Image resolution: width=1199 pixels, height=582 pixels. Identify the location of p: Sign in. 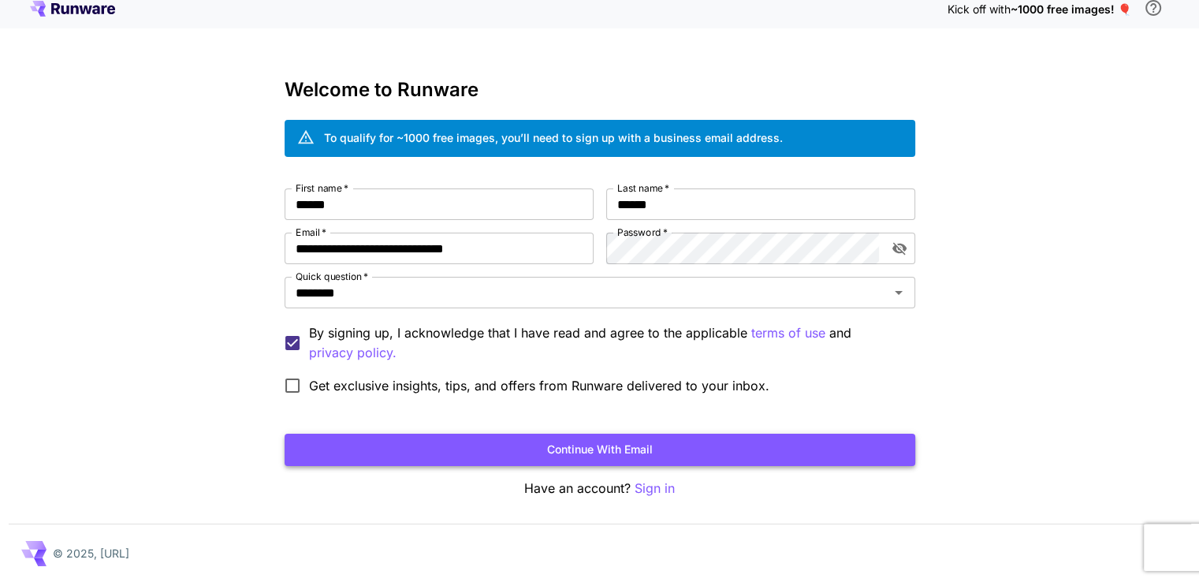
(654, 488).